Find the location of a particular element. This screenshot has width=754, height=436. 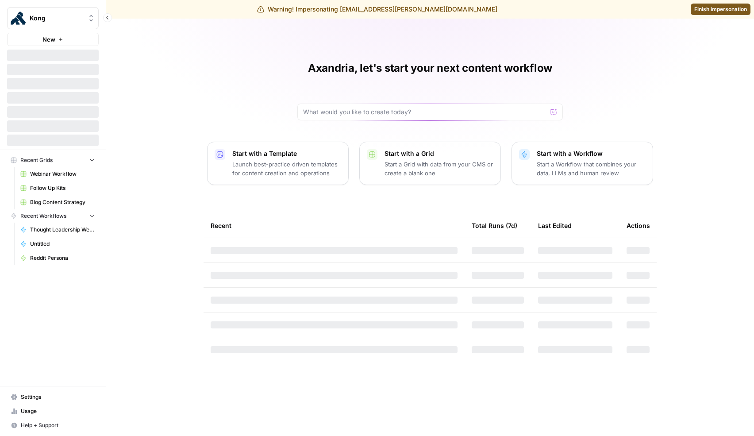

a: Reddit Persona is located at coordinates (58, 258).